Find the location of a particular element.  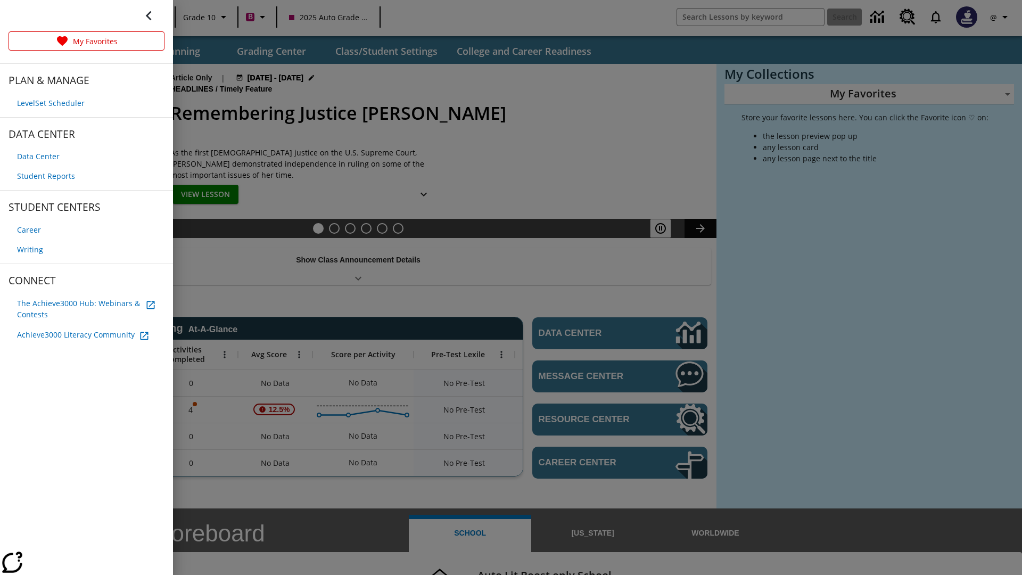

span: STUDENT CENTERS is located at coordinates (86, 207).